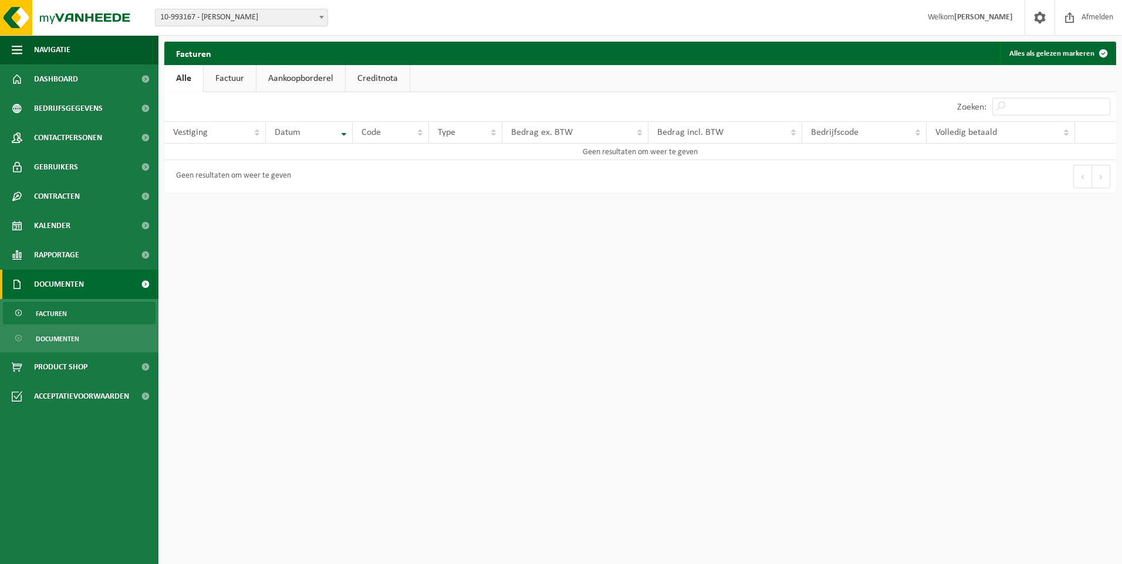  Describe the element at coordinates (1101, 177) in the screenshot. I see `button: Next` at that location.